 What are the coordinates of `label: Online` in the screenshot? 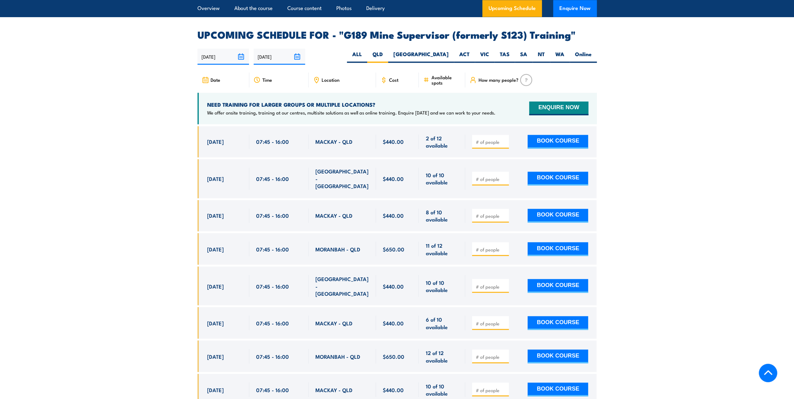 It's located at (583, 56).